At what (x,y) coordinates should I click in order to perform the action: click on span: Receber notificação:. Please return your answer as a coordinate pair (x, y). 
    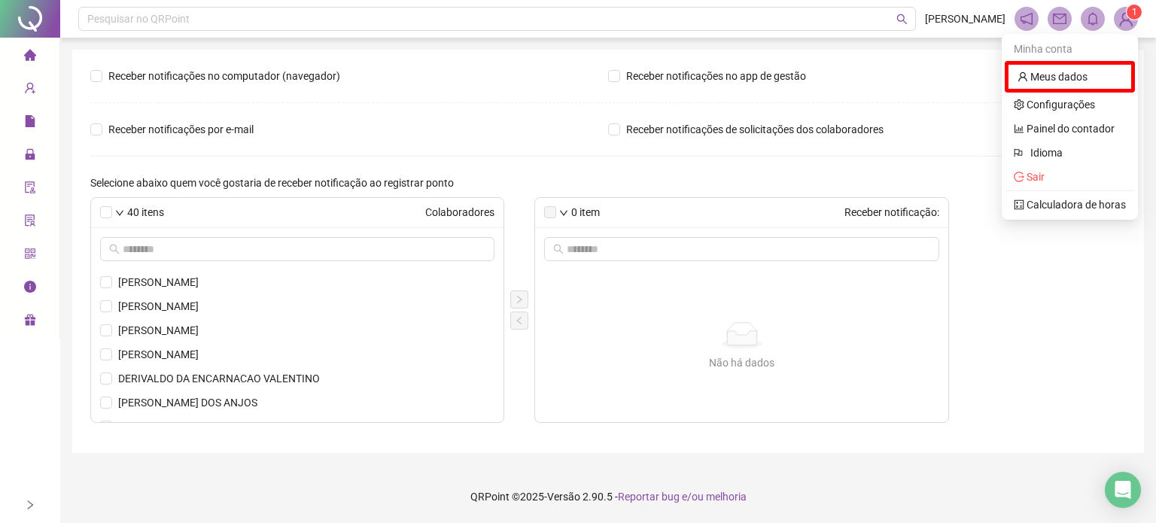
    Looking at the image, I should click on (771, 212).